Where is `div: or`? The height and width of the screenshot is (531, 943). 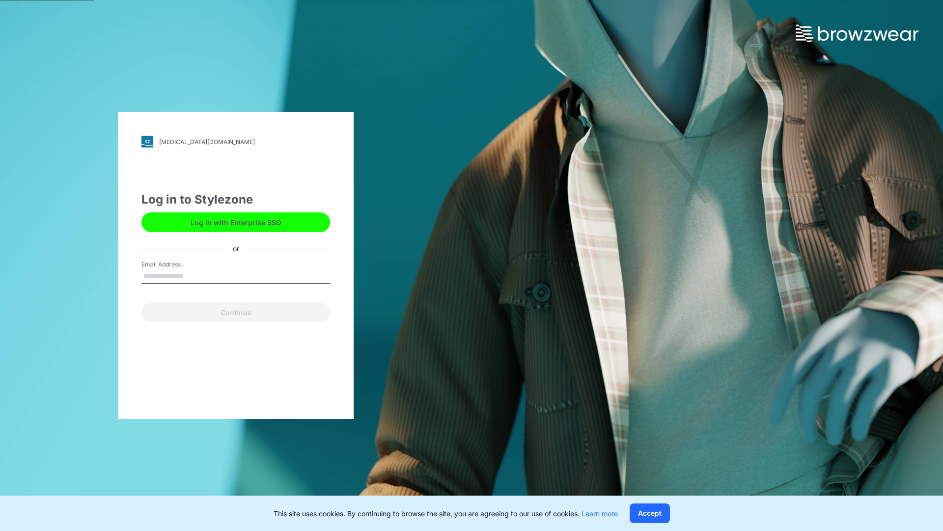 div: or is located at coordinates (236, 248).